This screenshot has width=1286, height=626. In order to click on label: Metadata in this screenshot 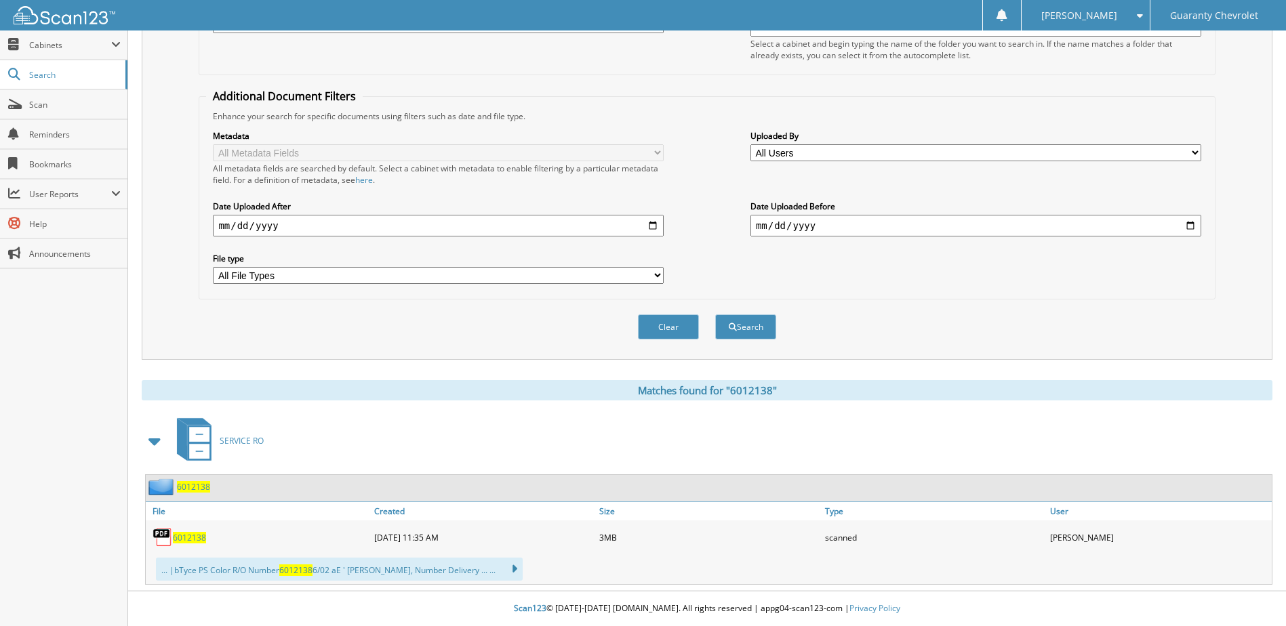, I will do `click(438, 136)`.